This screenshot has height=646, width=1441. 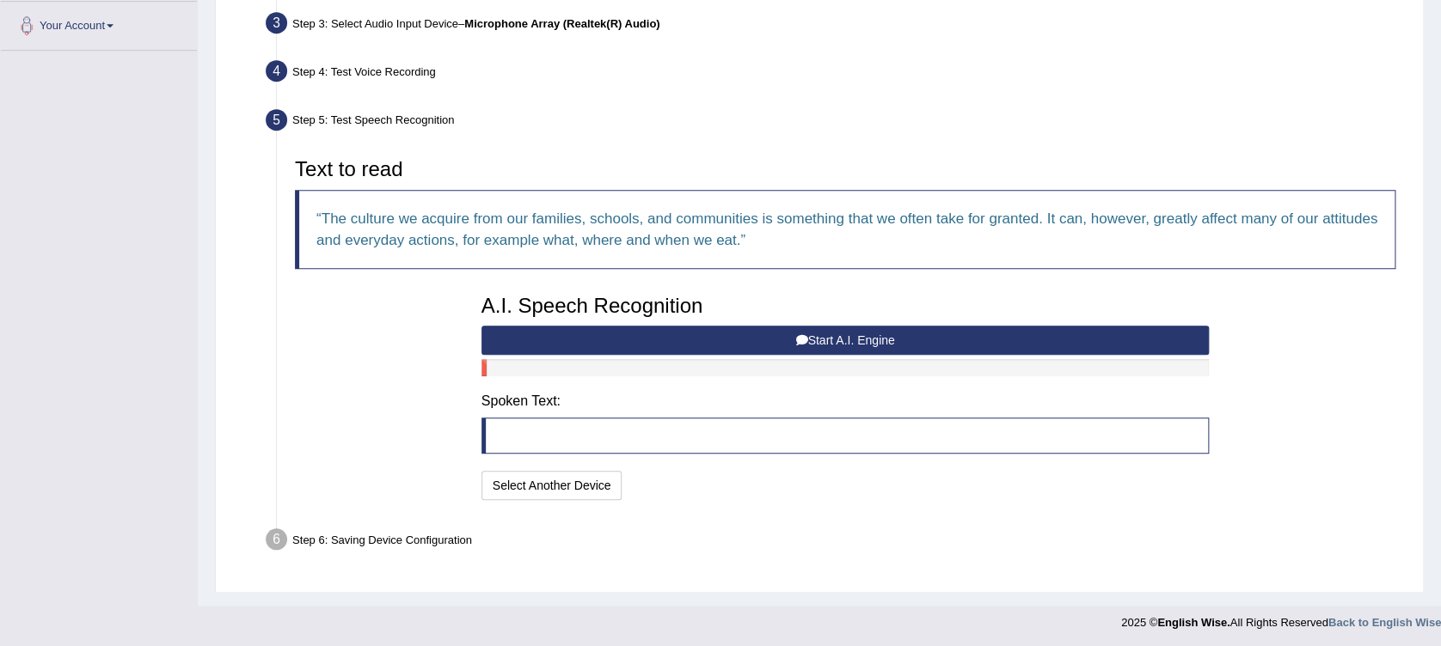 What do you see at coordinates (836, 26) in the screenshot?
I see `div: Step 3: Select Audio Input Device` at bounding box center [836, 26].